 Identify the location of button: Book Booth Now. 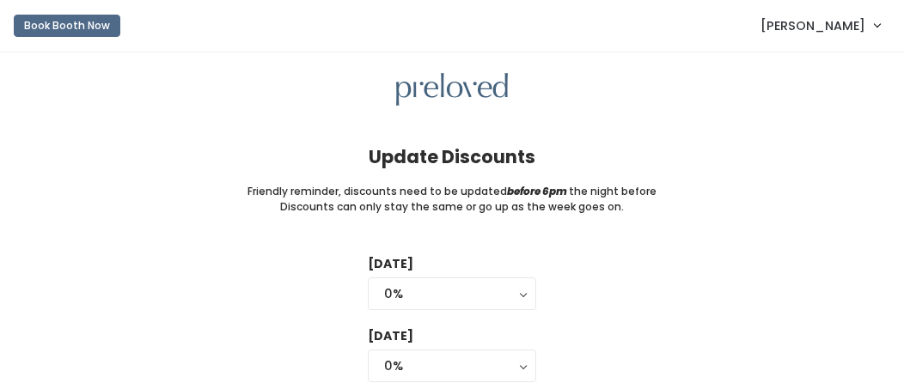
(67, 26).